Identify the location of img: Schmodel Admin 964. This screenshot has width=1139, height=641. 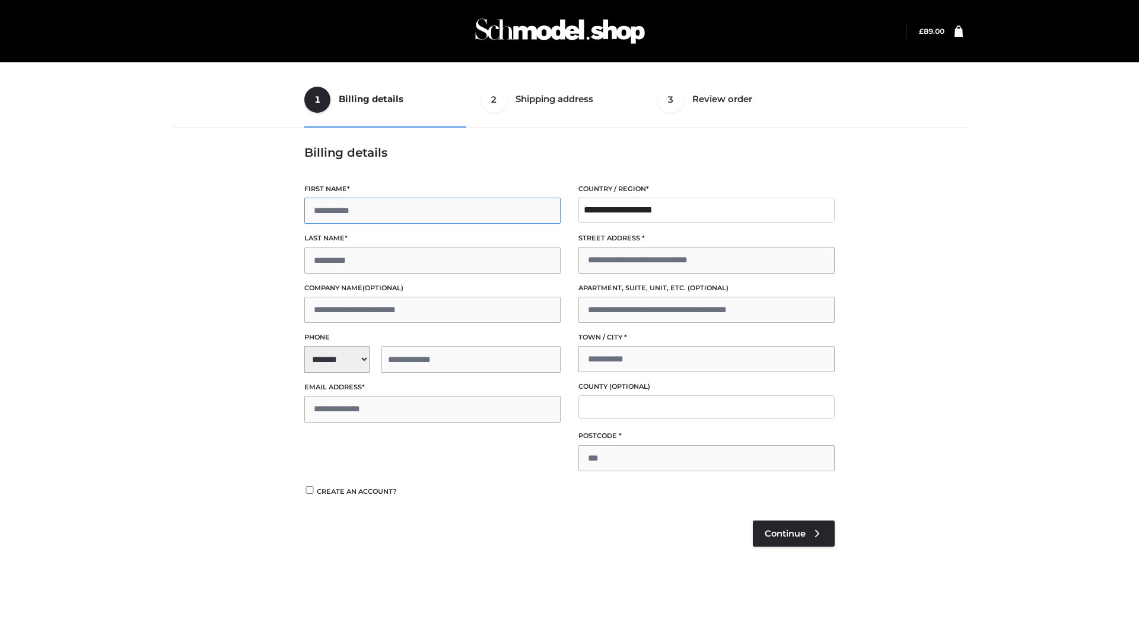
(560, 31).